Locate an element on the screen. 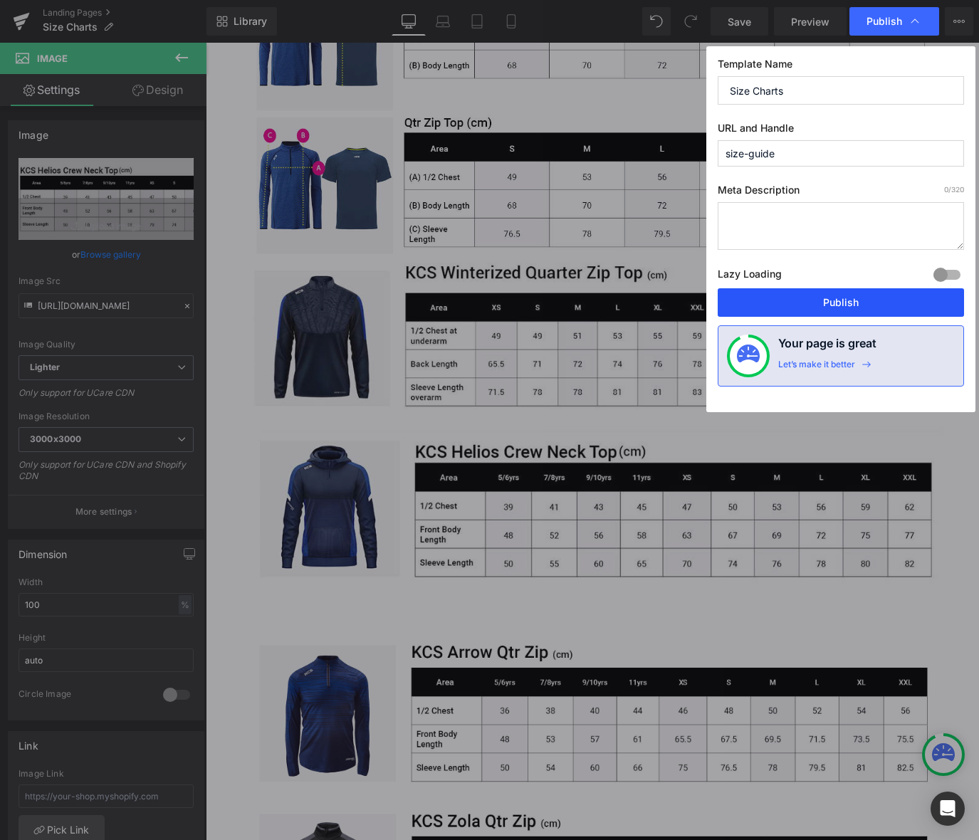 Image resolution: width=979 pixels, height=840 pixels. label: Lazy Loading is located at coordinates (749, 276).